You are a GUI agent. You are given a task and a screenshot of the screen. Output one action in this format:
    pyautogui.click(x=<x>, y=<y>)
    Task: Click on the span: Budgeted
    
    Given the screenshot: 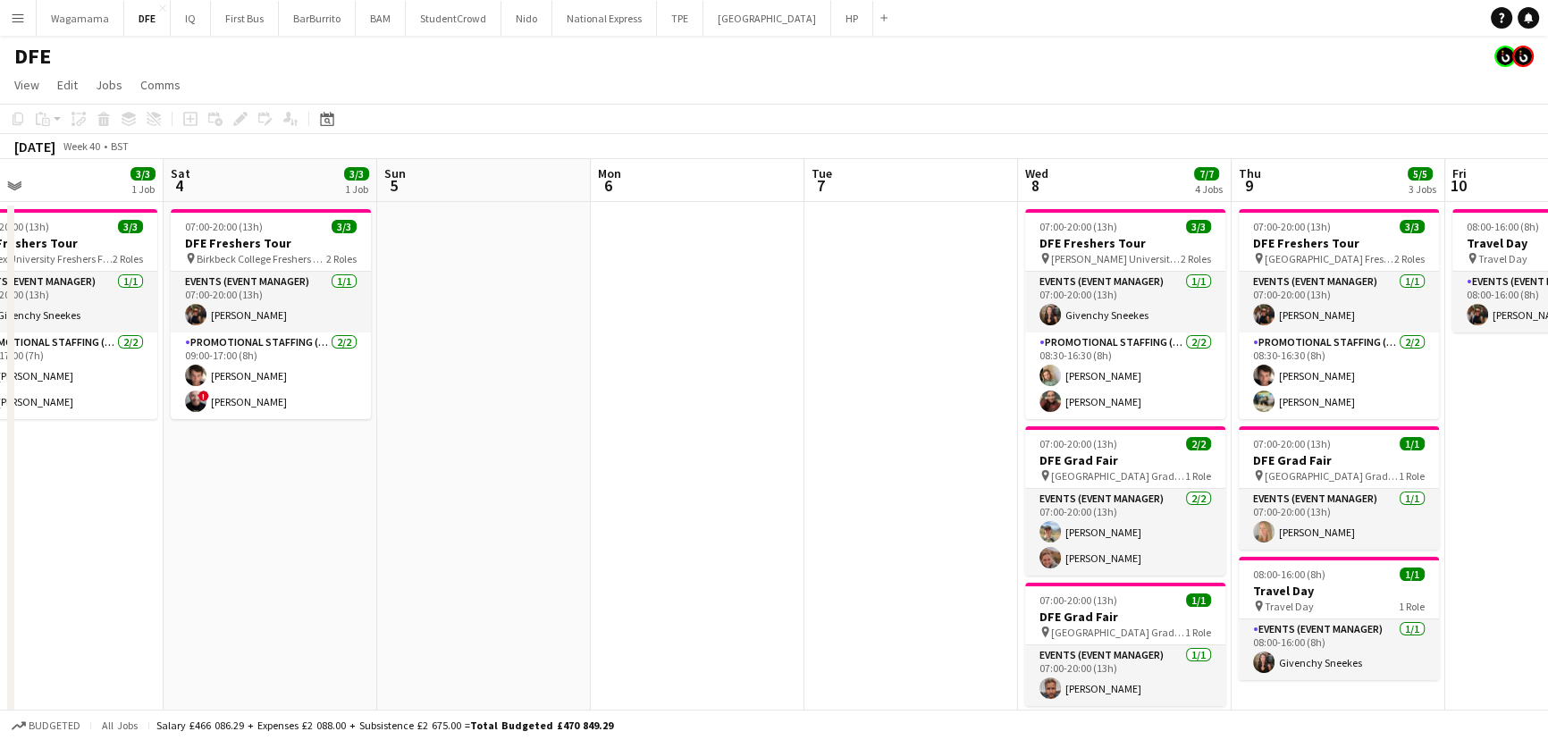 What is the action you would take?
    pyautogui.click(x=55, y=726)
    